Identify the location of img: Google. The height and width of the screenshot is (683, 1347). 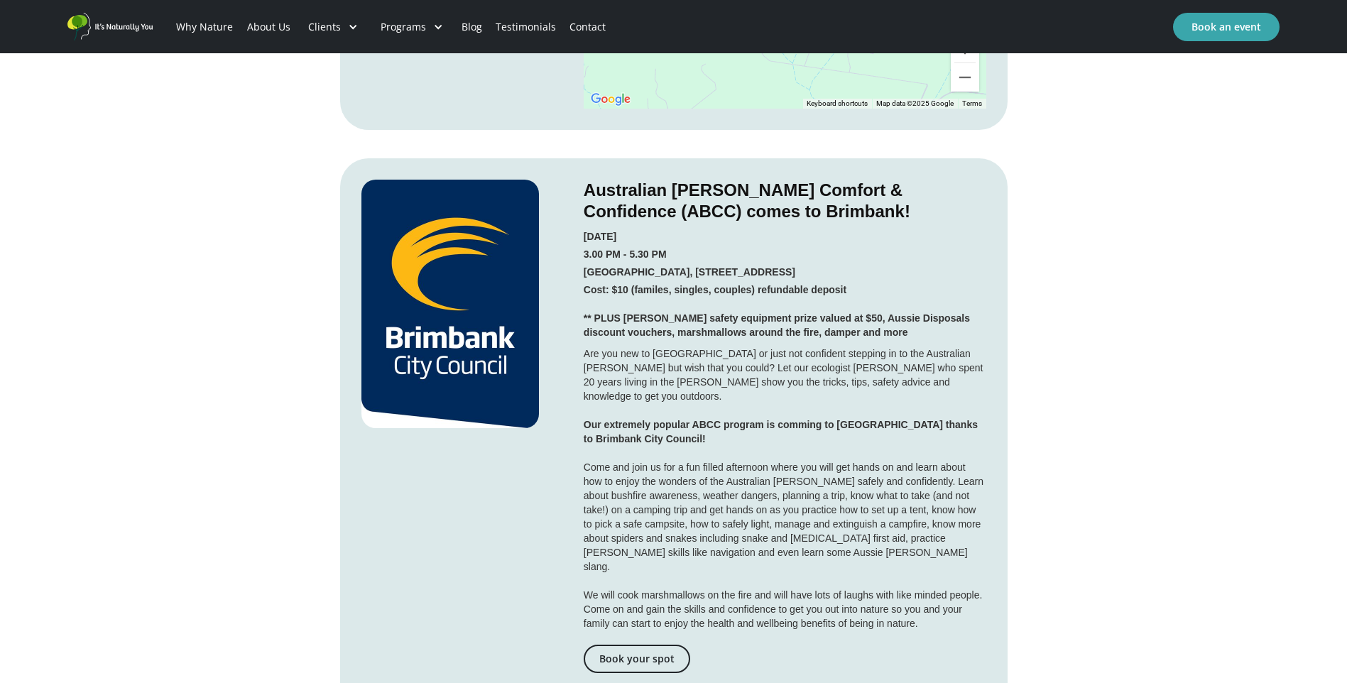
(611, 99).